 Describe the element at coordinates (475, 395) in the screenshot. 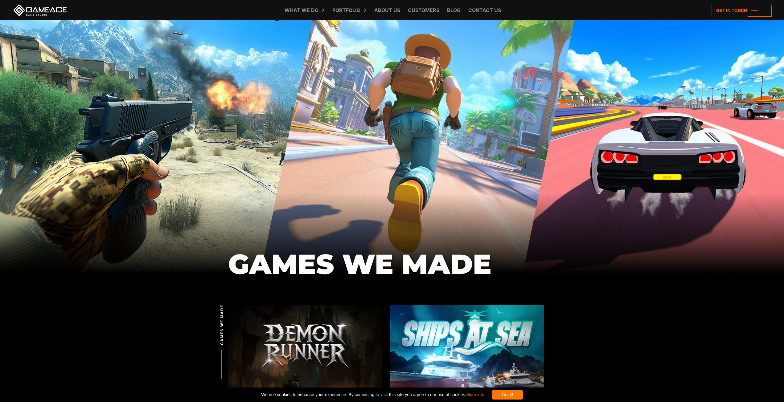

I see `a: More info` at that location.